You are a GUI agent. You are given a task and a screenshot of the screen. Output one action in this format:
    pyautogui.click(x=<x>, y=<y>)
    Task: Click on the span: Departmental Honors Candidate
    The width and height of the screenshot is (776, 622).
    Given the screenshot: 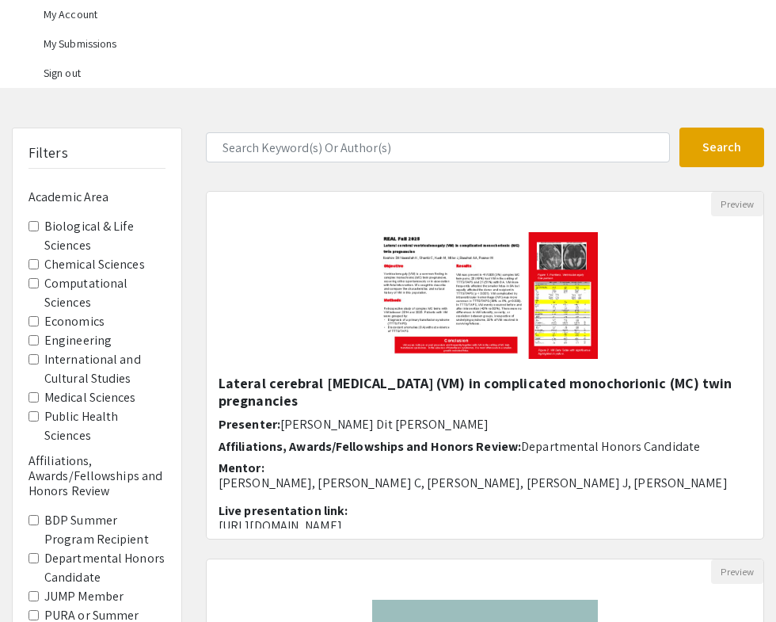 What is the action you would take?
    pyautogui.click(x=610, y=446)
    